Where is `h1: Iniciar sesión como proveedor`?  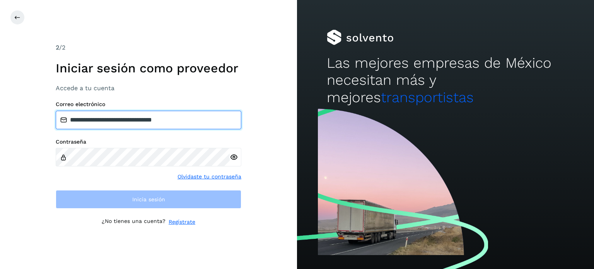
h1: Iniciar sesión como proveedor is located at coordinates (149, 68).